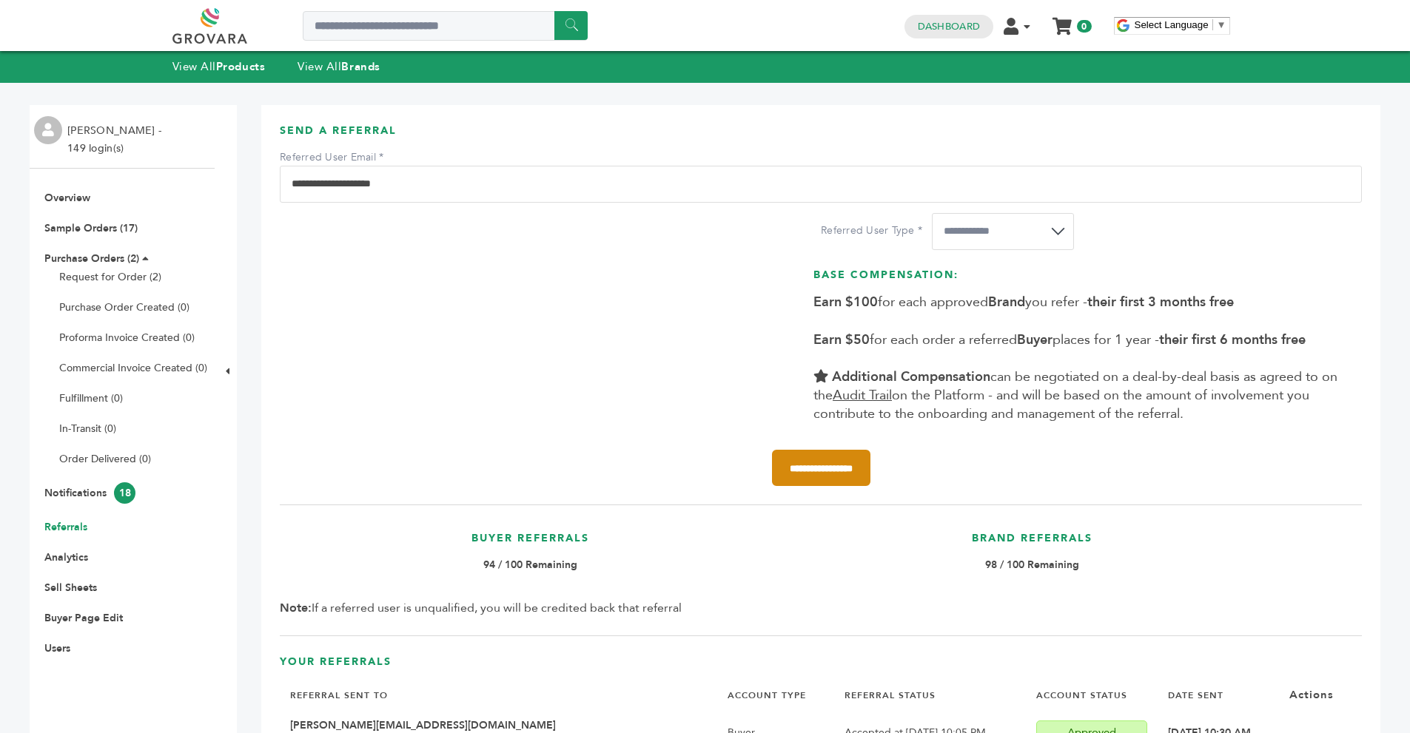 Image resolution: width=1410 pixels, height=733 pixels. I want to click on span: 0, so click(1083, 26).